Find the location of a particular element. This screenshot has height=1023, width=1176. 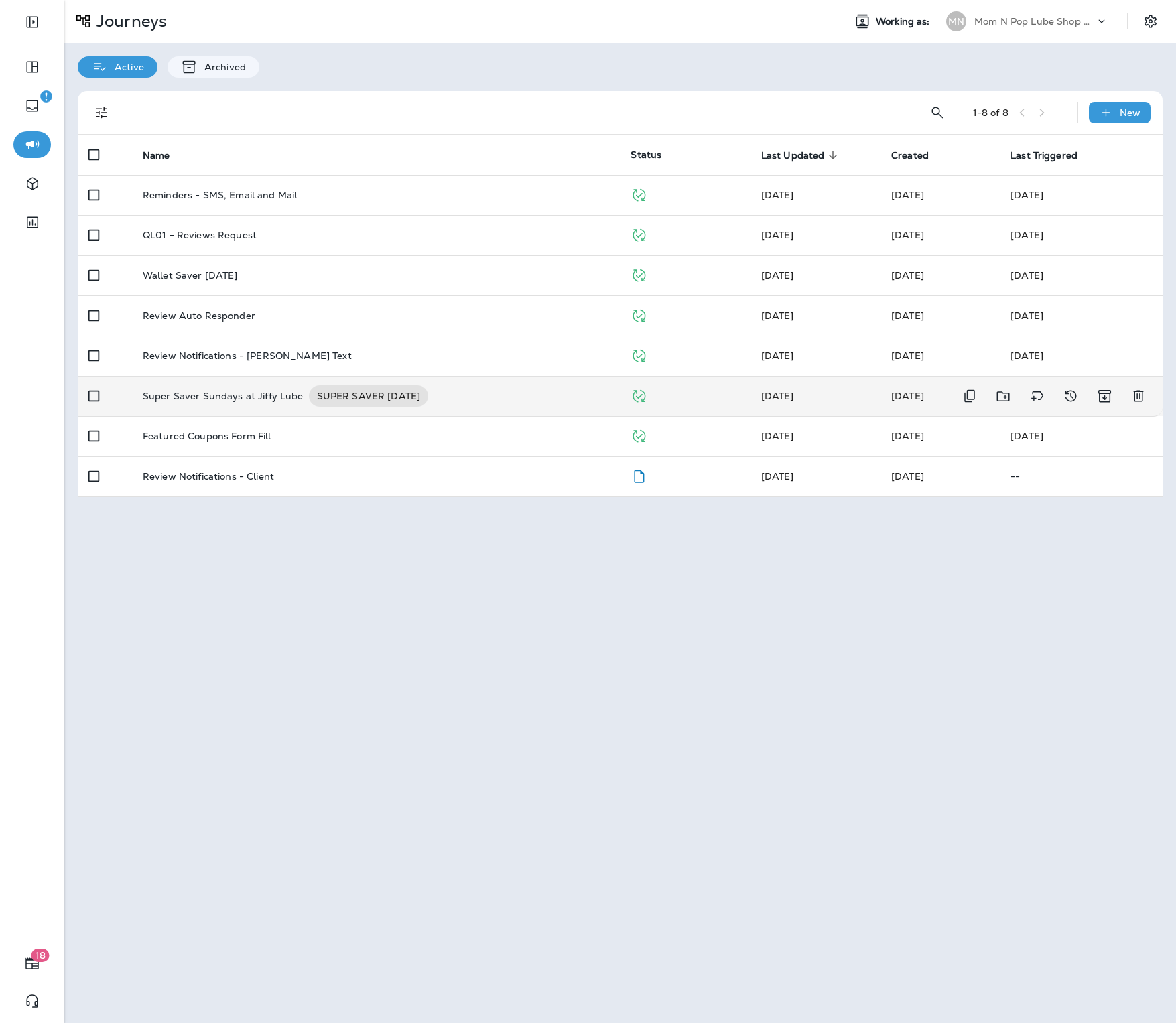

p: Review Notifications - Client is located at coordinates (209, 477).